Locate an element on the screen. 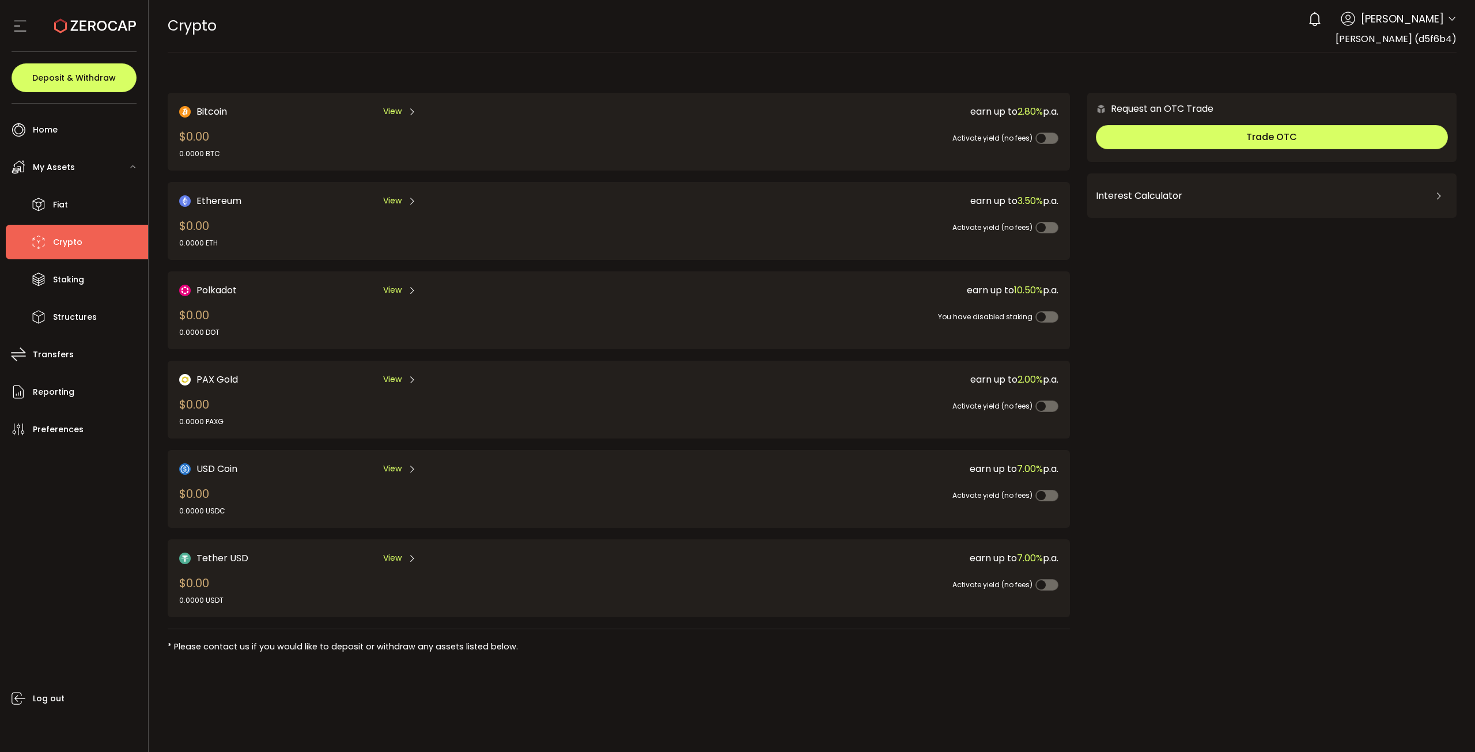 Image resolution: width=1475 pixels, height=752 pixels. button: Deposit & Withdraw is located at coordinates (74, 78).